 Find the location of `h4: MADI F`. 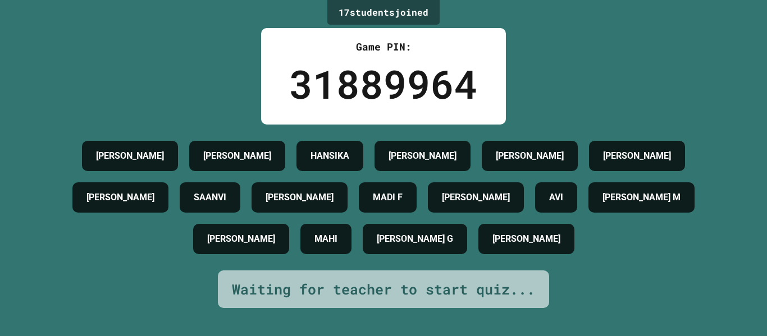

h4: MADI F is located at coordinates (387, 198).